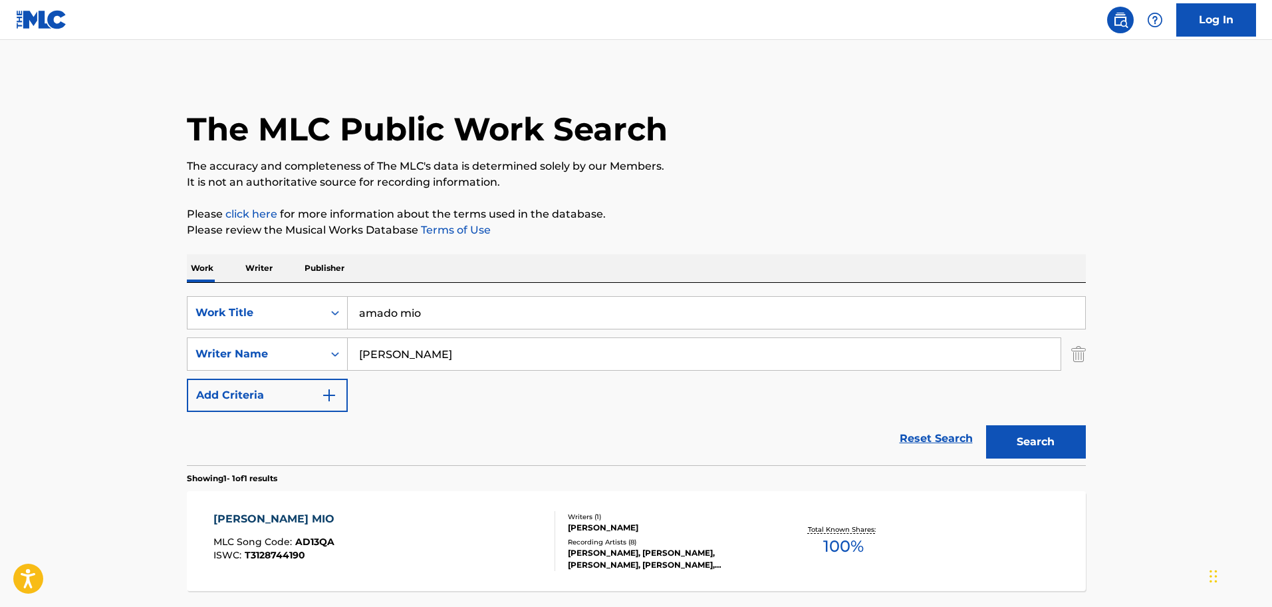  What do you see at coordinates (636, 214) in the screenshot?
I see `p: Please for more information about the terms used in the database.` at bounding box center [636, 214].